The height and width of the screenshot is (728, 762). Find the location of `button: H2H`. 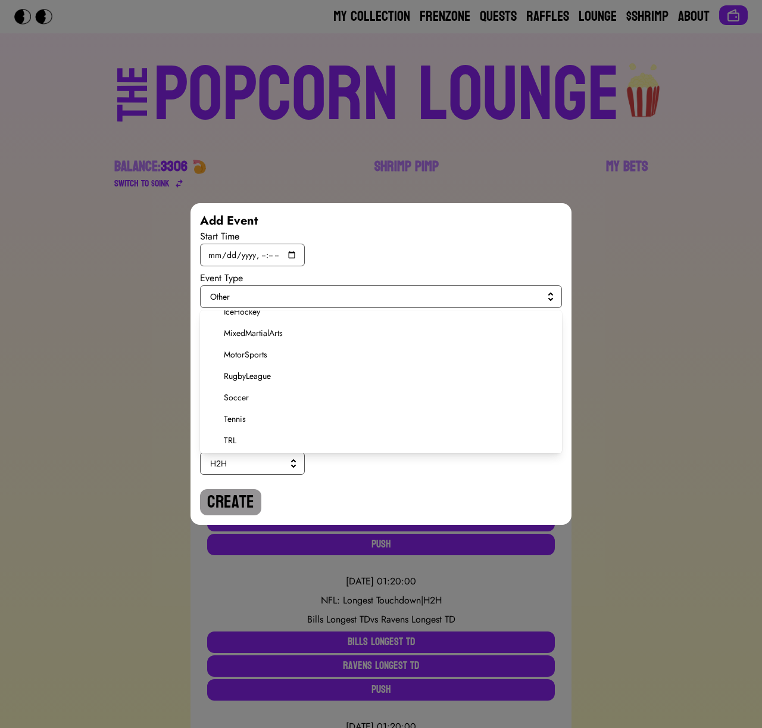

button: H2H is located at coordinates (252, 463).